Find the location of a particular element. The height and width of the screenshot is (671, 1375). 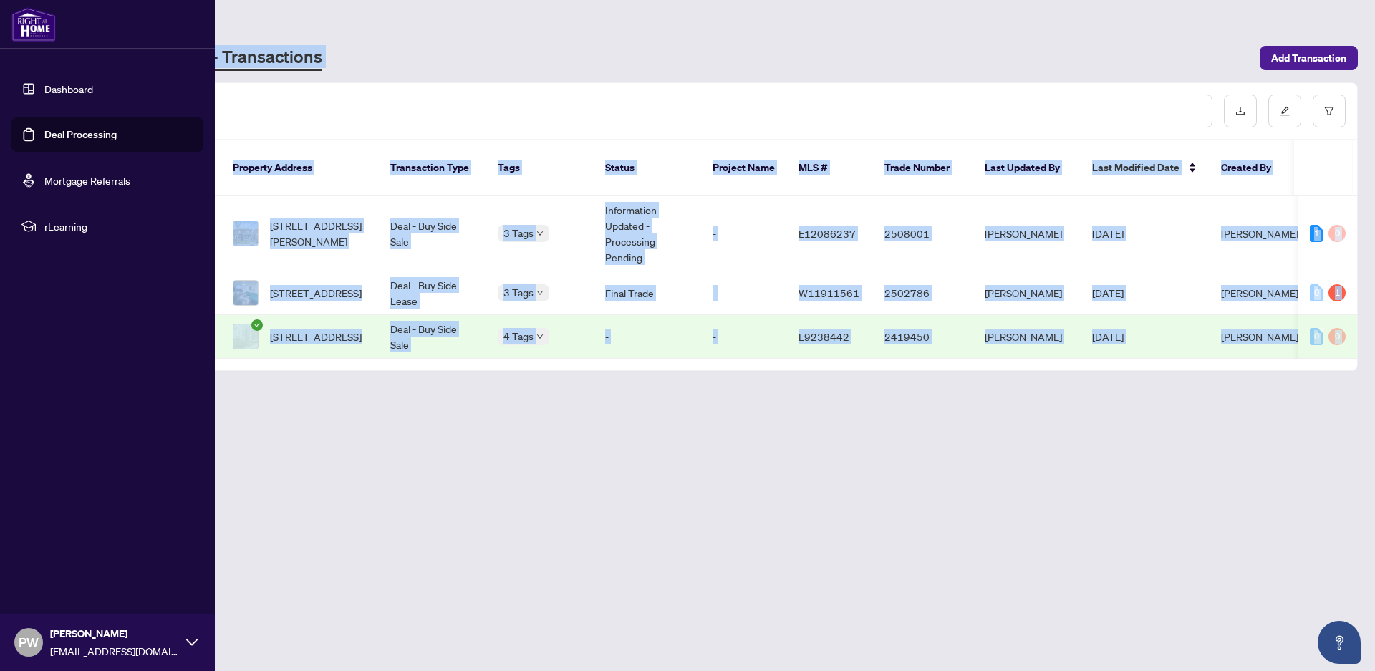

button: Open asap is located at coordinates (1340, 643).